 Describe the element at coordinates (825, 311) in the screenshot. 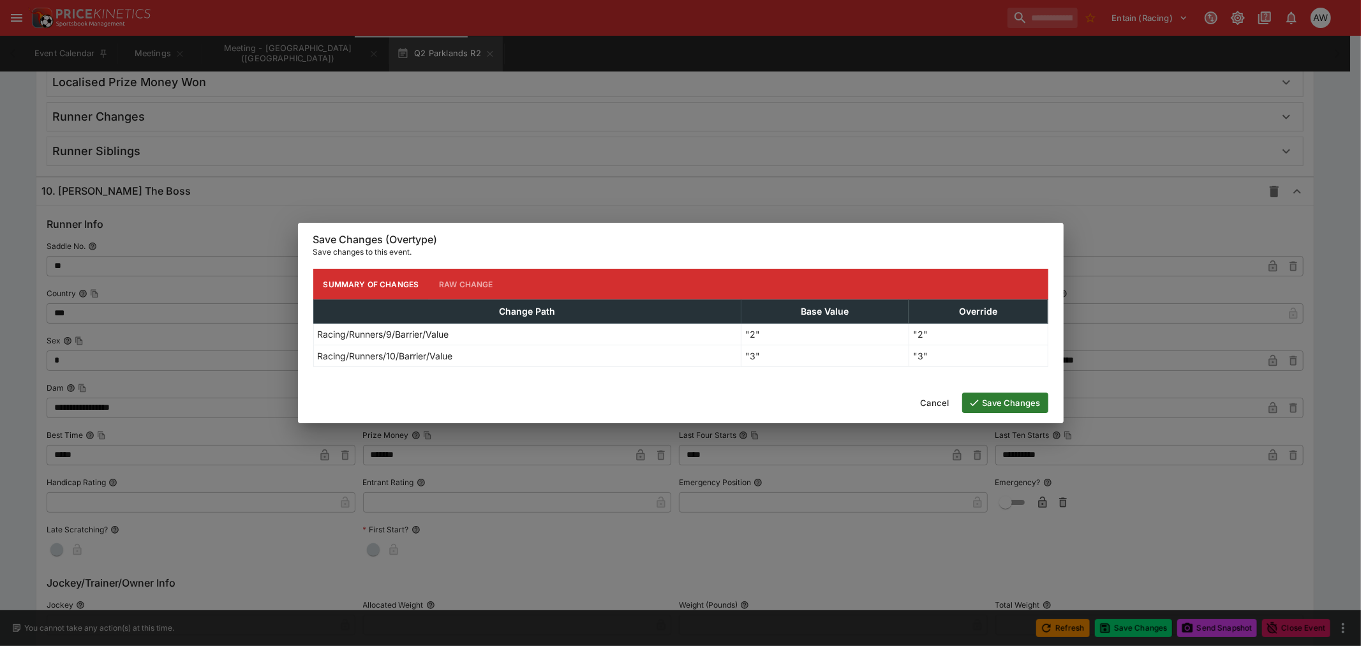

I see `th: Base Value` at that location.